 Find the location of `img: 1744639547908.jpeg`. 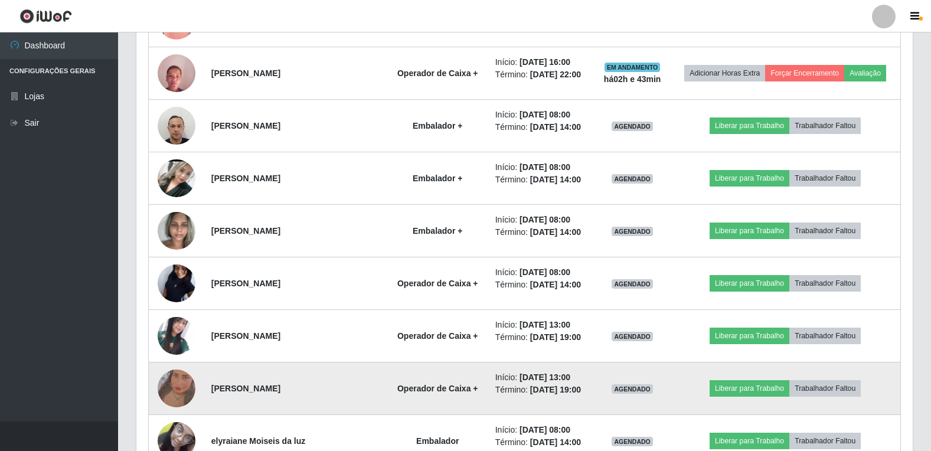

img: 1744639547908.jpeg is located at coordinates (177, 335).